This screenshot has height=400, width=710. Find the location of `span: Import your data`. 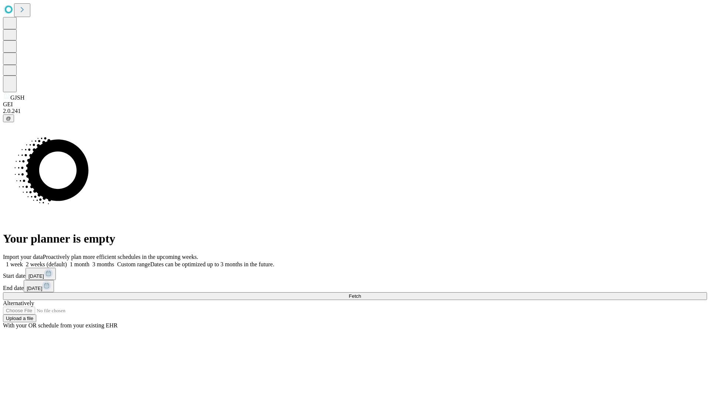

span: Import your data is located at coordinates (23, 256).